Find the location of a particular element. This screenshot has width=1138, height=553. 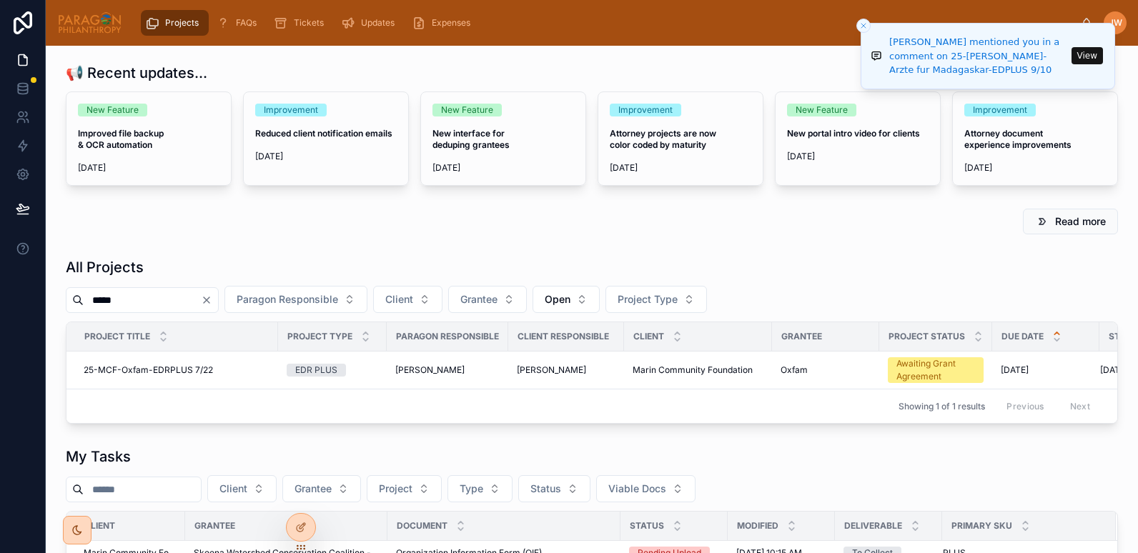

span: Open is located at coordinates (558, 300).